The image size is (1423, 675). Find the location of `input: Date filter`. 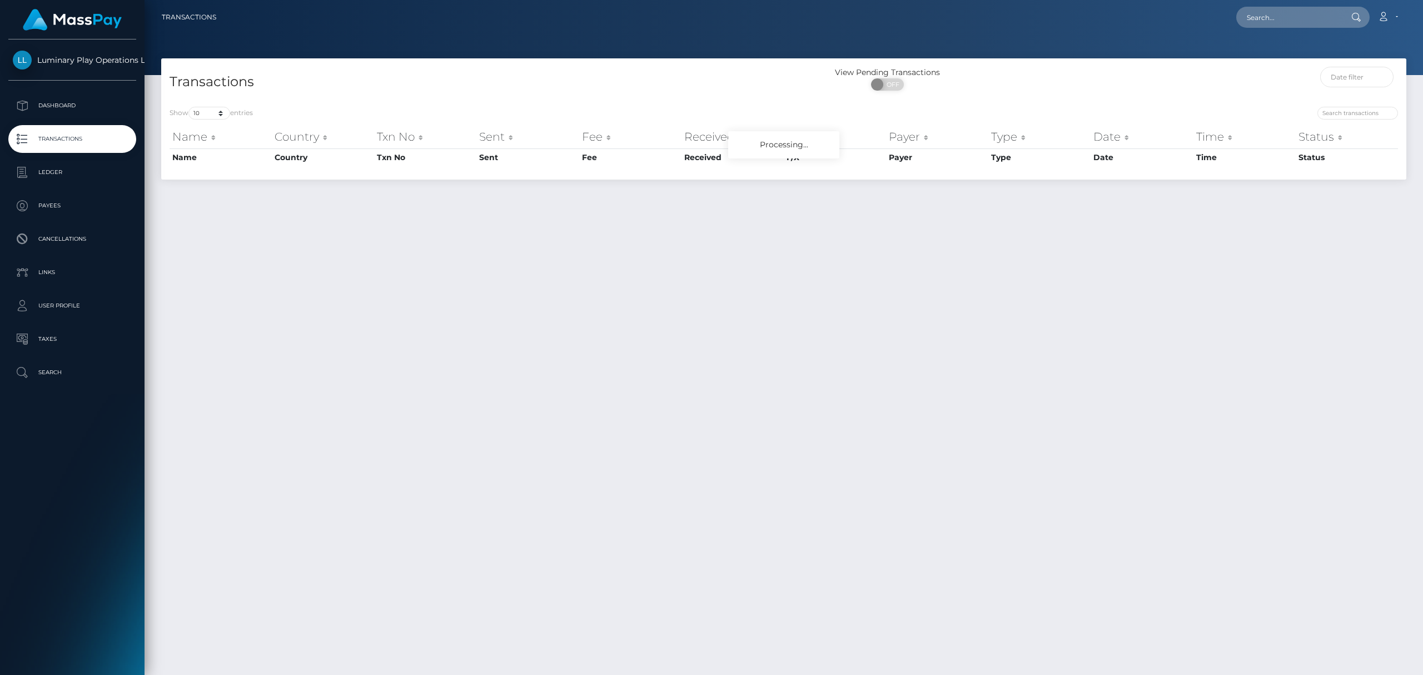

input: Date filter is located at coordinates (1357, 77).